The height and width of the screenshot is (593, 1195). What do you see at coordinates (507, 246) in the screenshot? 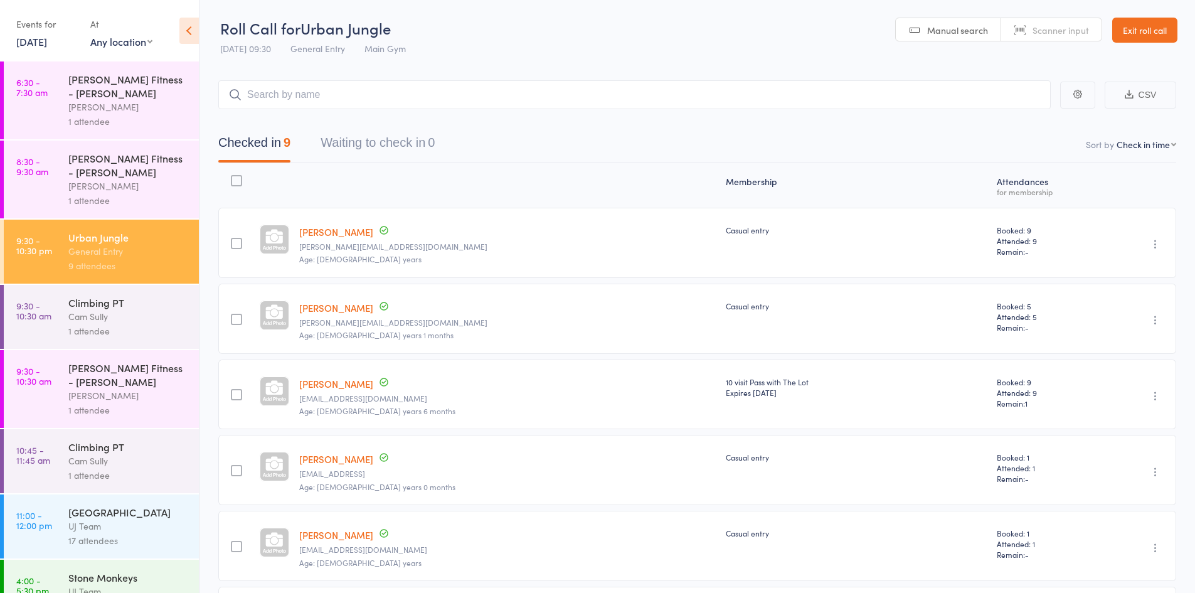
I see `small: J.sampson-smith@hotmail.com` at bounding box center [507, 246].